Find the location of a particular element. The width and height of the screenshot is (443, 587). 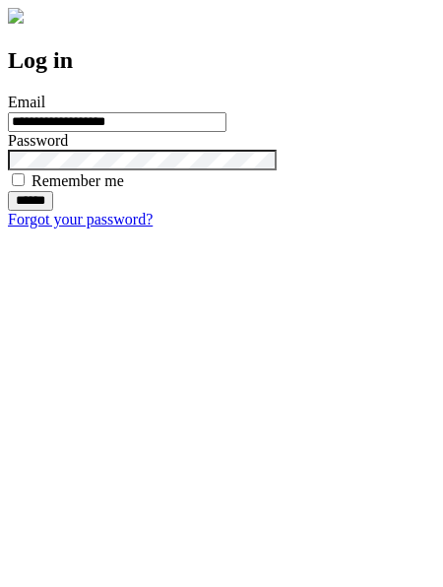

label: Remember me is located at coordinates (78, 180).